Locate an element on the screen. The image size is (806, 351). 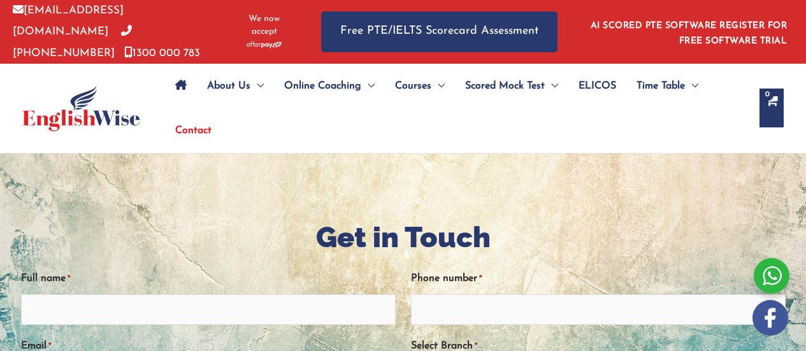
a: Free PTE/IELTS Scorecard Assessment is located at coordinates (439, 31).